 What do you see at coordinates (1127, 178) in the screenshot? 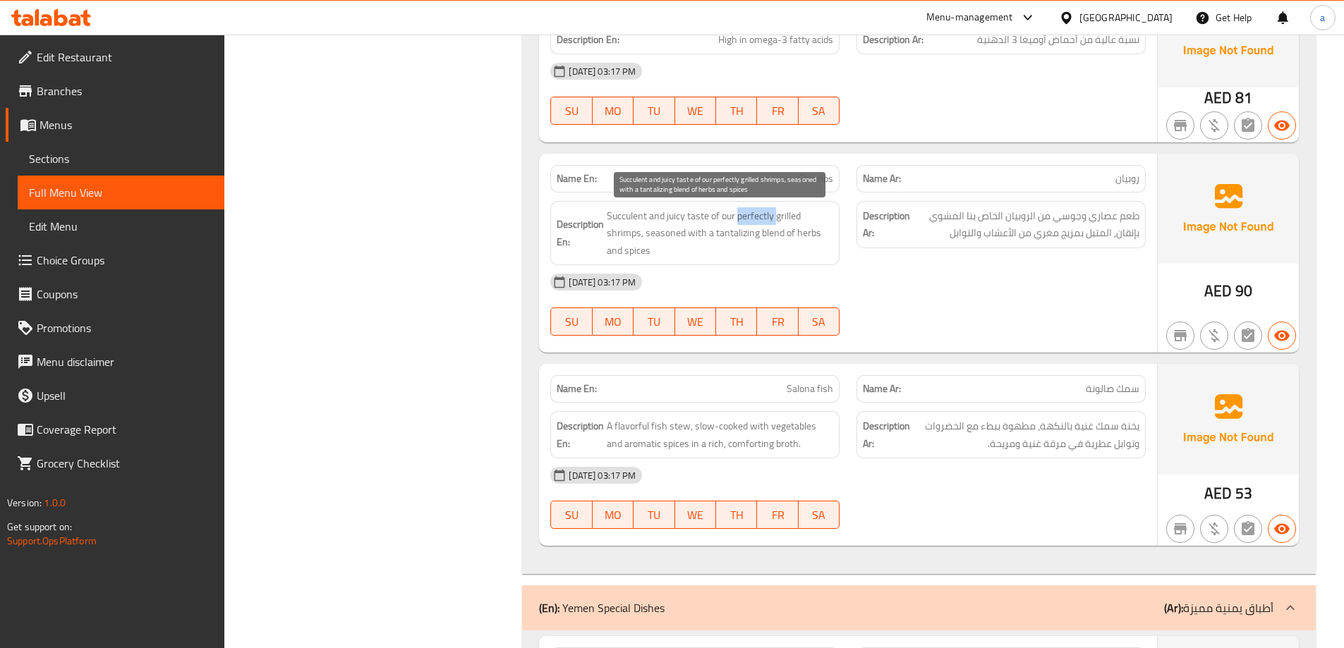
I see `span: روبيان` at bounding box center [1127, 178].